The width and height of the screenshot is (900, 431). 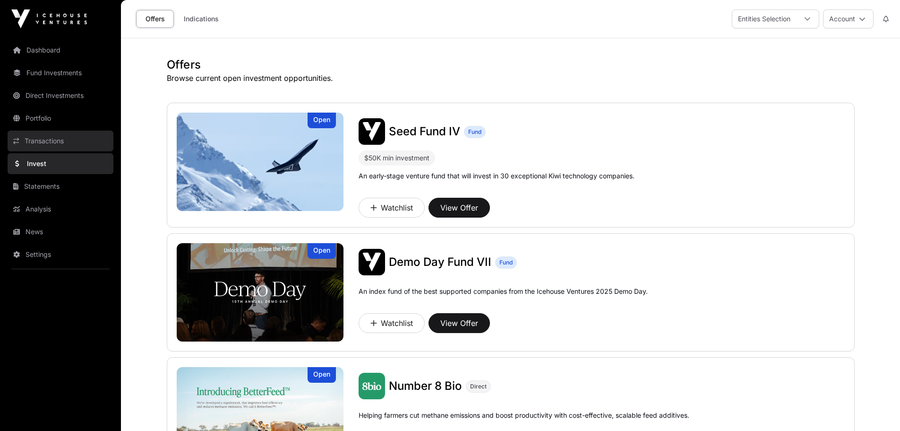 I want to click on a: News, so click(x=61, y=232).